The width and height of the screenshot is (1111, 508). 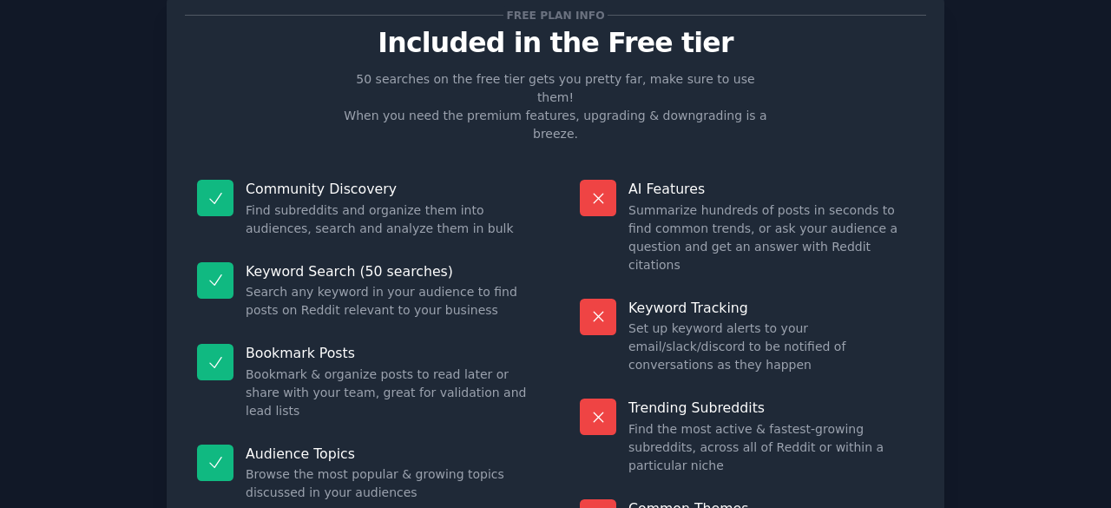 What do you see at coordinates (388, 483) in the screenshot?
I see `dd: Browse the most popular & growing topics discussed in your audiences` at bounding box center [388, 483].